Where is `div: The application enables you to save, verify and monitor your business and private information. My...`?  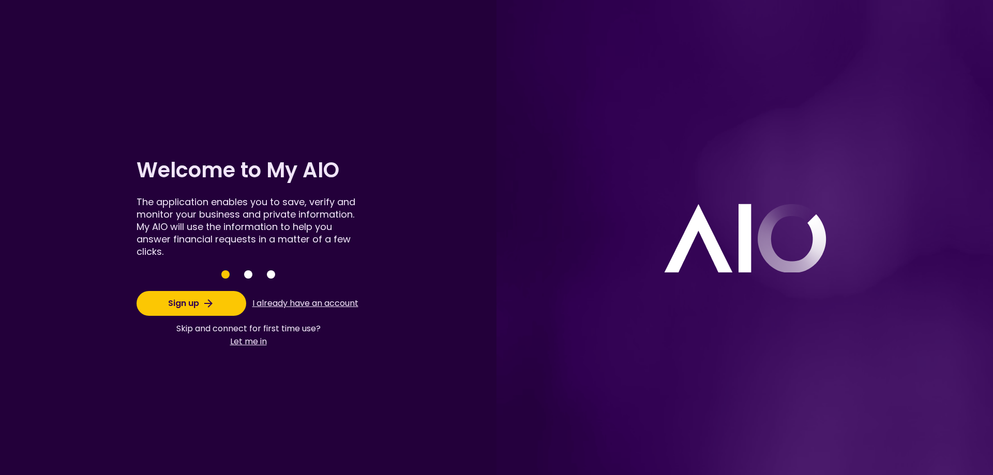
div: The application enables you to save, verify and monitor your business and private information. My... is located at coordinates (248, 227).